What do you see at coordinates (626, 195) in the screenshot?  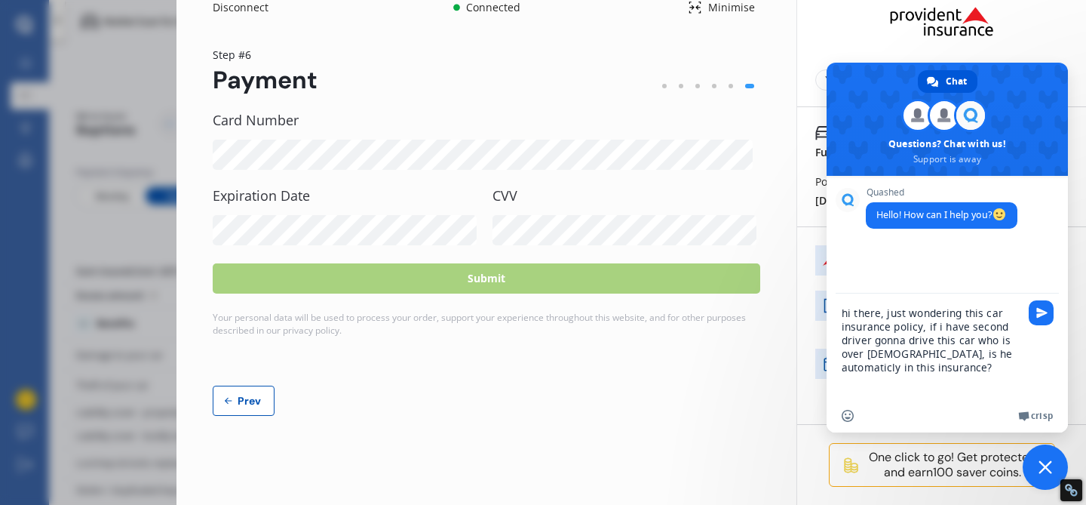 I see `label: CVV` at bounding box center [626, 195].